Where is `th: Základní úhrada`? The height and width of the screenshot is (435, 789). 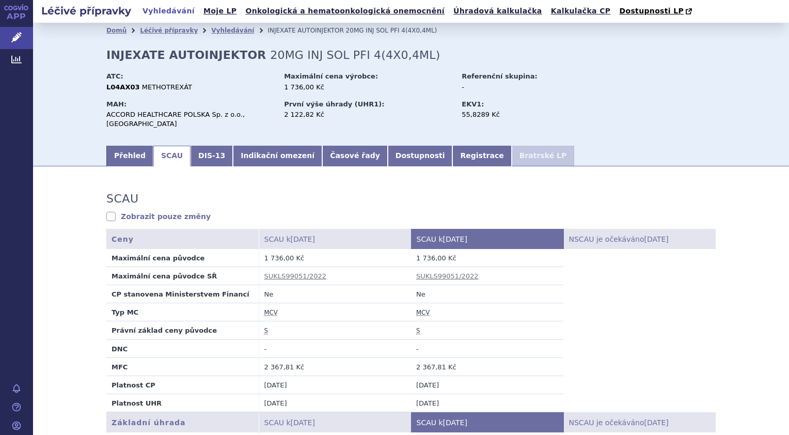 th: Základní úhrada is located at coordinates (182, 422).